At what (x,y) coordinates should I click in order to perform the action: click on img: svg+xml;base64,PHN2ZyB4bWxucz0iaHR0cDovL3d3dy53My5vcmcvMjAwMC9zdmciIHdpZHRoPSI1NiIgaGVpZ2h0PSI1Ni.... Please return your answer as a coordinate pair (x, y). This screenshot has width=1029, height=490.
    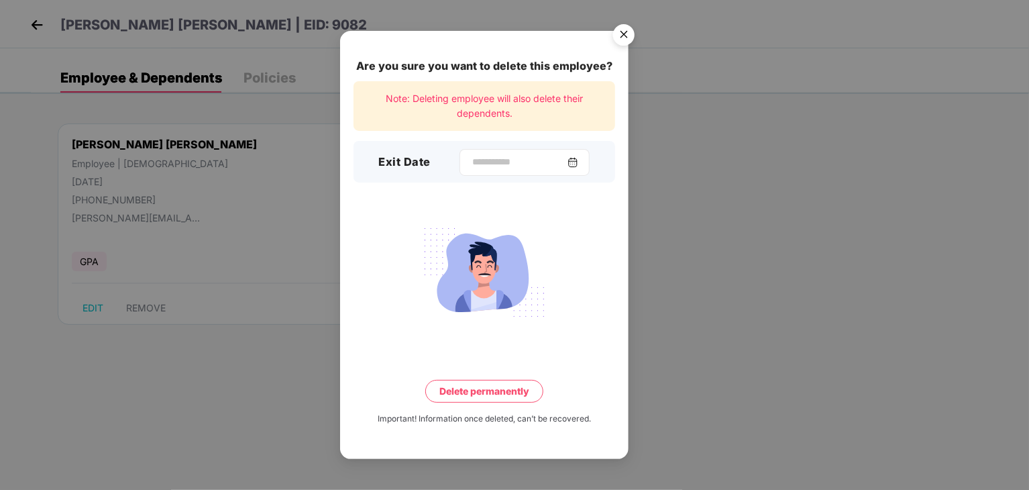
    Looking at the image, I should click on (624, 37).